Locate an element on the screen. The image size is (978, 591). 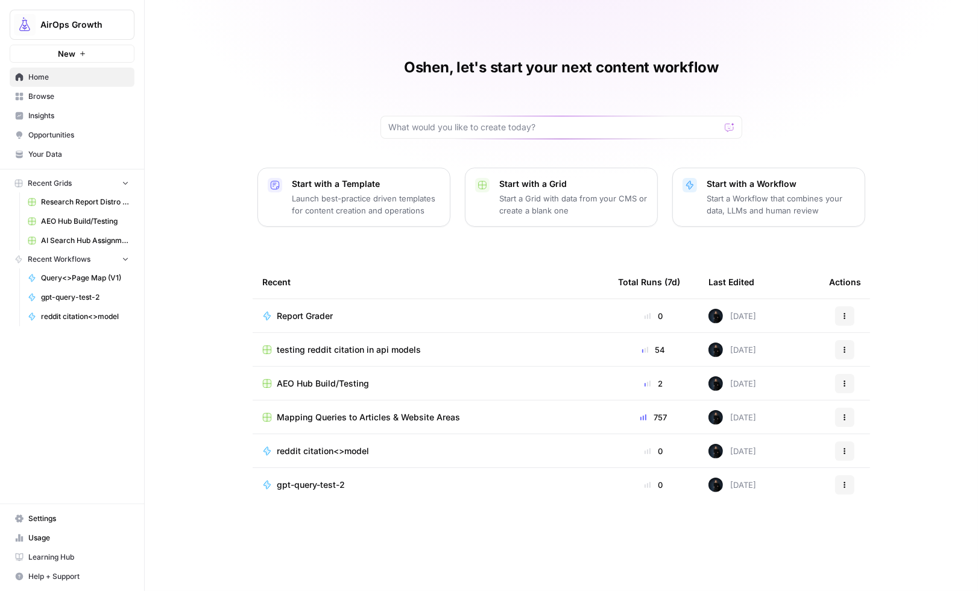
span: Browse is located at coordinates (78, 96).